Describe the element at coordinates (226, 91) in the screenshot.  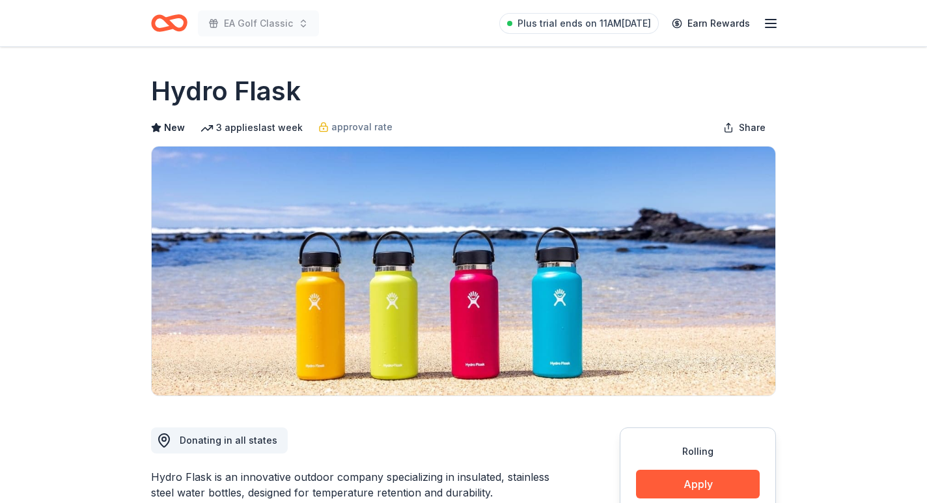
I see `h1: Hydro Flask` at that location.